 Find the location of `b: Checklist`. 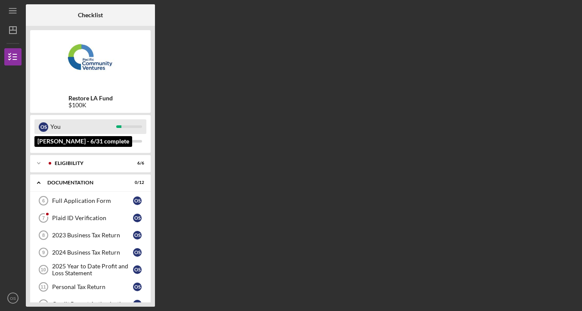

b: Checklist is located at coordinates (90, 15).